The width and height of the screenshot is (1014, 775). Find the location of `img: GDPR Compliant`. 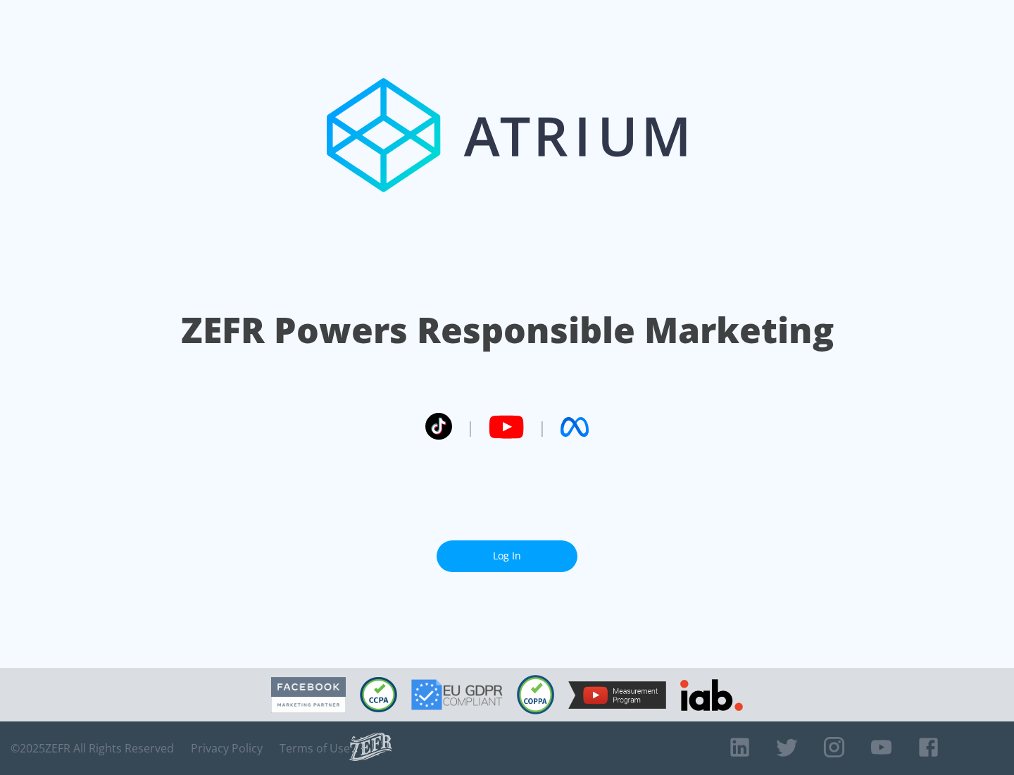

img: GDPR Compliant is located at coordinates (457, 694).